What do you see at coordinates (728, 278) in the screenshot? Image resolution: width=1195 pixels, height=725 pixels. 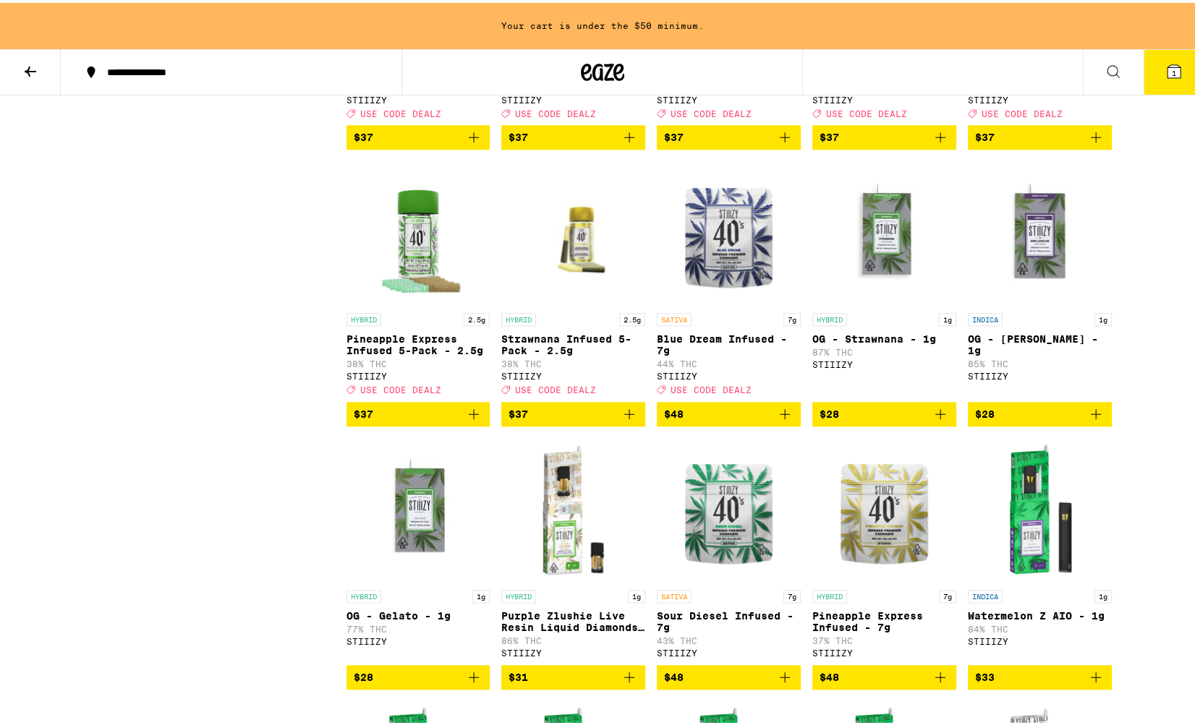 I see `a: Open page for Blue Dream Infused - 7g from STIIIZY` at bounding box center [728, 278].